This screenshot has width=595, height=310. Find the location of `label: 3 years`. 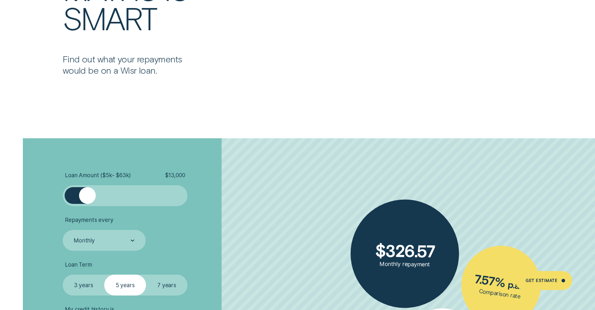

label: 3 years is located at coordinates (84, 285).